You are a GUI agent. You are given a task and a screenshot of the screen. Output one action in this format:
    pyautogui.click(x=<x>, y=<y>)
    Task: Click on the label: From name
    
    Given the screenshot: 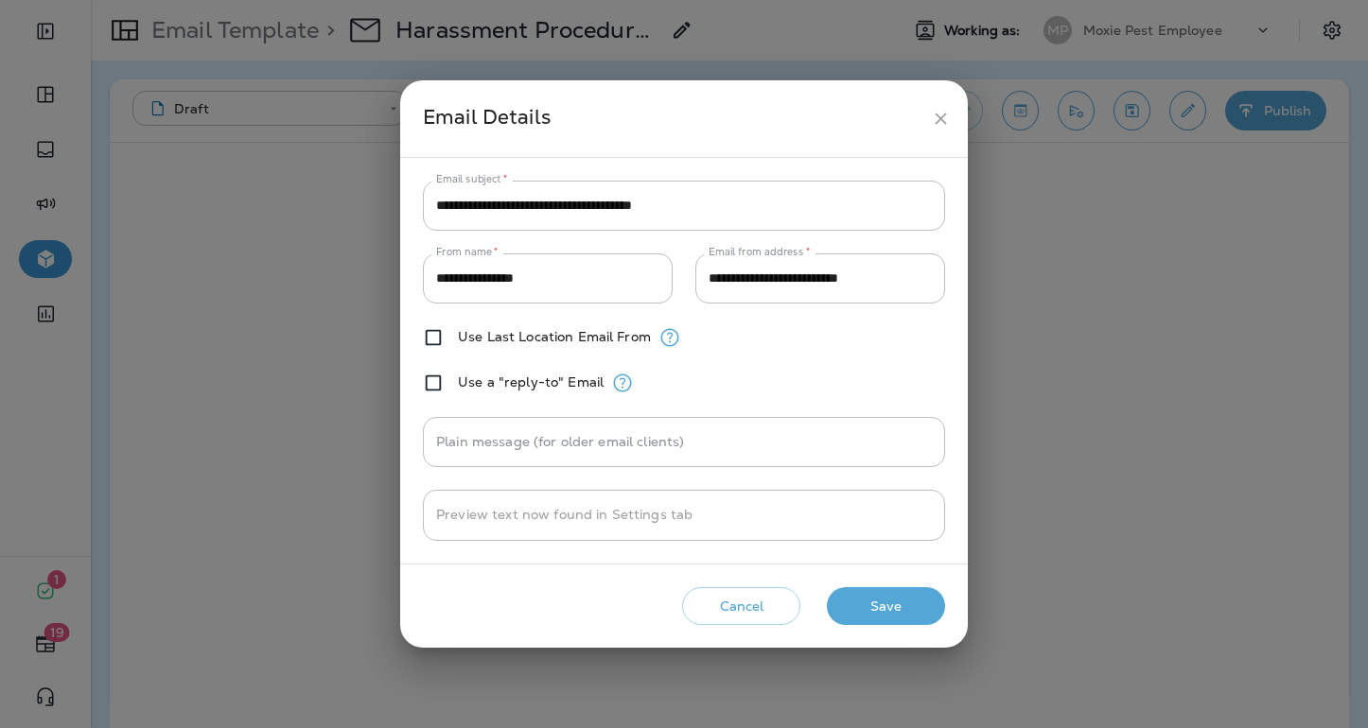 What is the action you would take?
    pyautogui.click(x=467, y=252)
    